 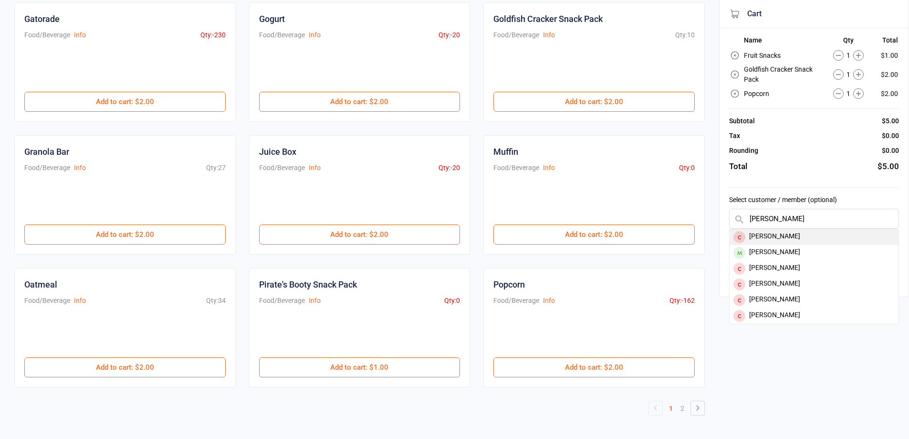 What do you see at coordinates (548, 19) in the screenshot?
I see `div: Goldfish Cracker Snack Pack` at bounding box center [548, 19].